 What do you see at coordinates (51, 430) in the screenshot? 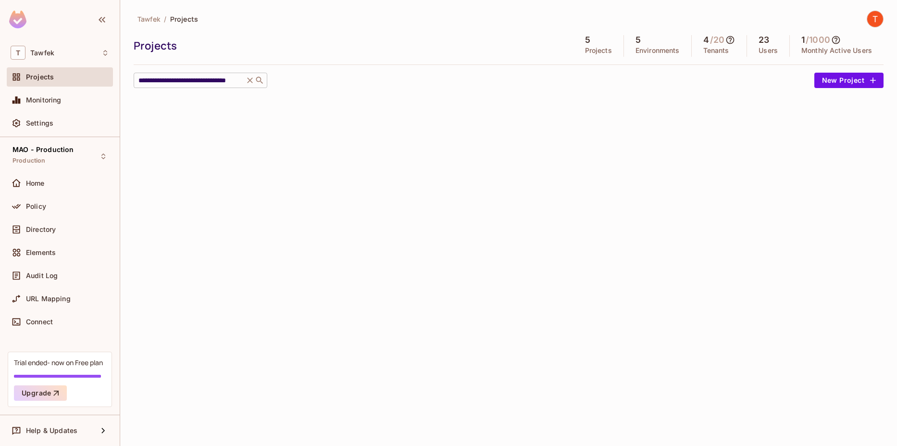
I see `span: Help & Updates` at bounding box center [51, 430].